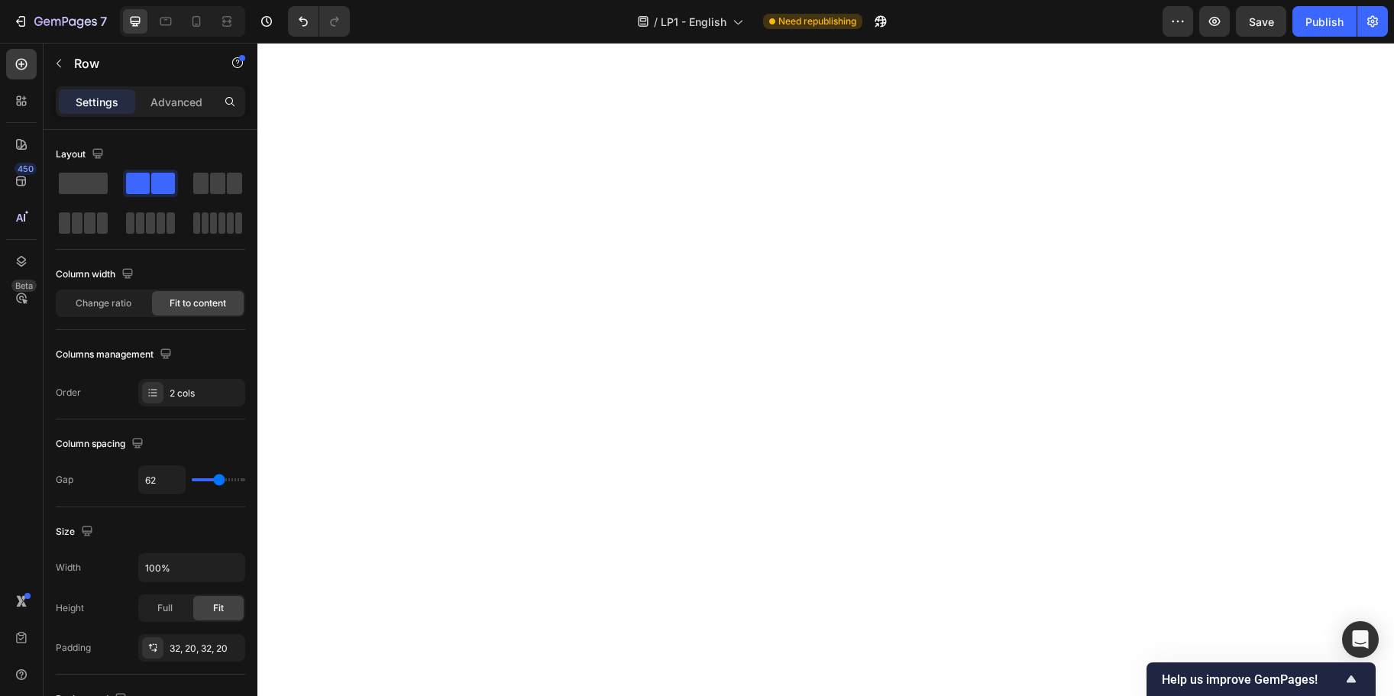  What do you see at coordinates (103, 21) in the screenshot?
I see `p: 7` at bounding box center [103, 21].